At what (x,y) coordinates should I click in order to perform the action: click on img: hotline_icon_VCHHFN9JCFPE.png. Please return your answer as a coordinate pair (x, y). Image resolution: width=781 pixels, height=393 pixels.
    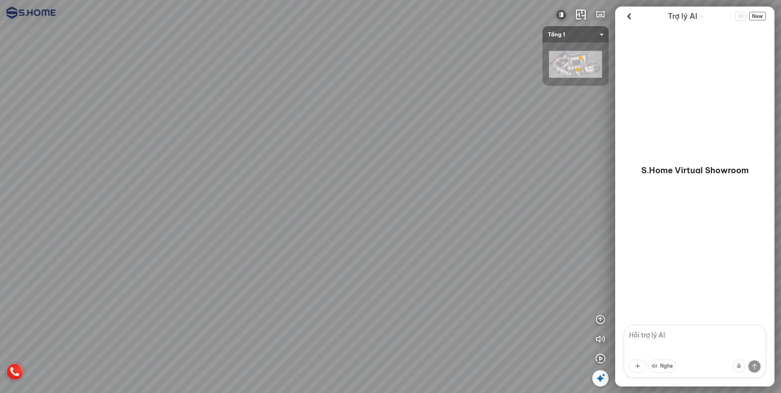
    Looking at the image, I should click on (15, 372).